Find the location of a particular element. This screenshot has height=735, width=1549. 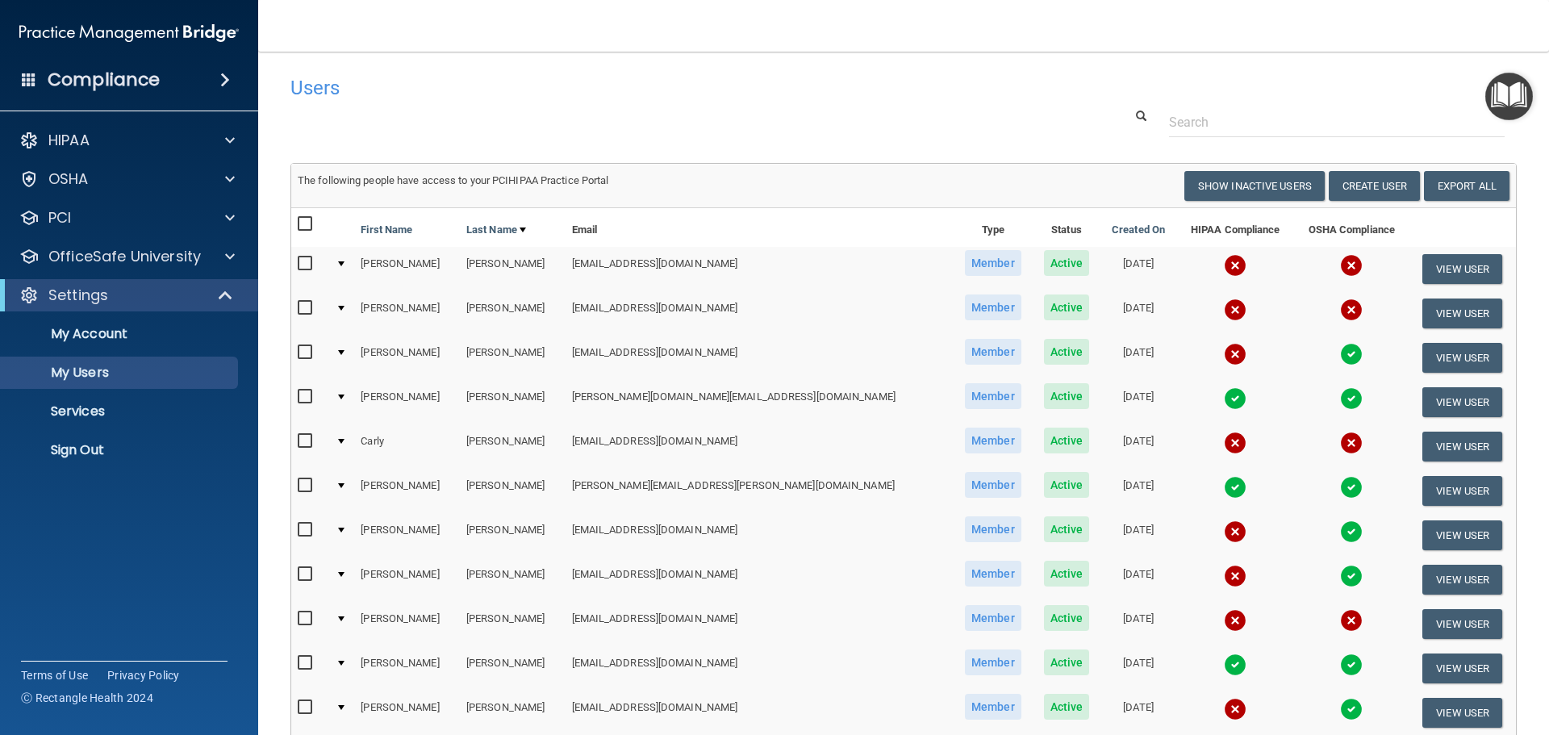

p: OSHA is located at coordinates (69, 179).